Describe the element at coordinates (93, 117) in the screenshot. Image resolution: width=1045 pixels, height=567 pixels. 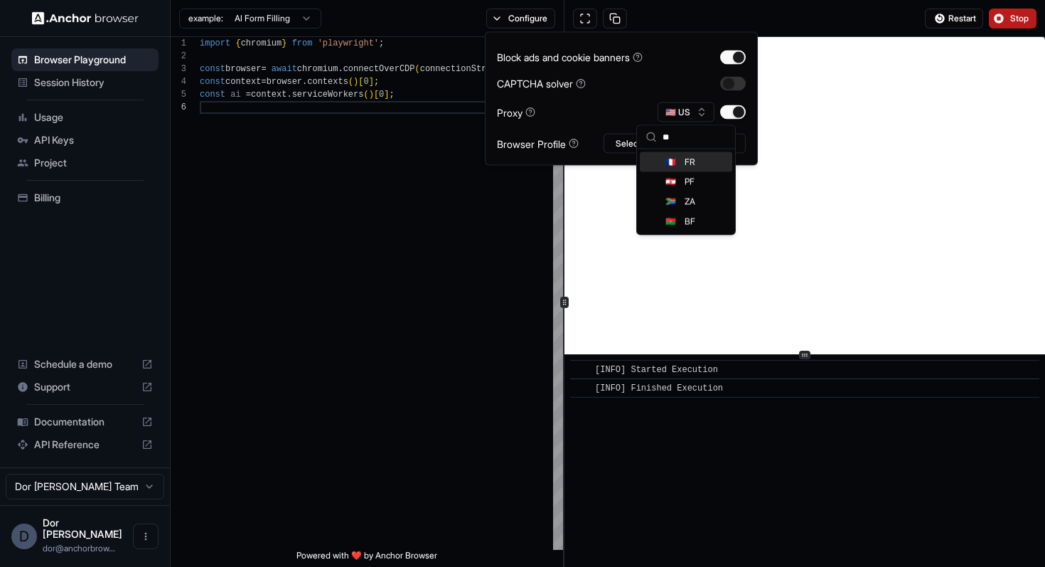
I see `span: Usage` at that location.